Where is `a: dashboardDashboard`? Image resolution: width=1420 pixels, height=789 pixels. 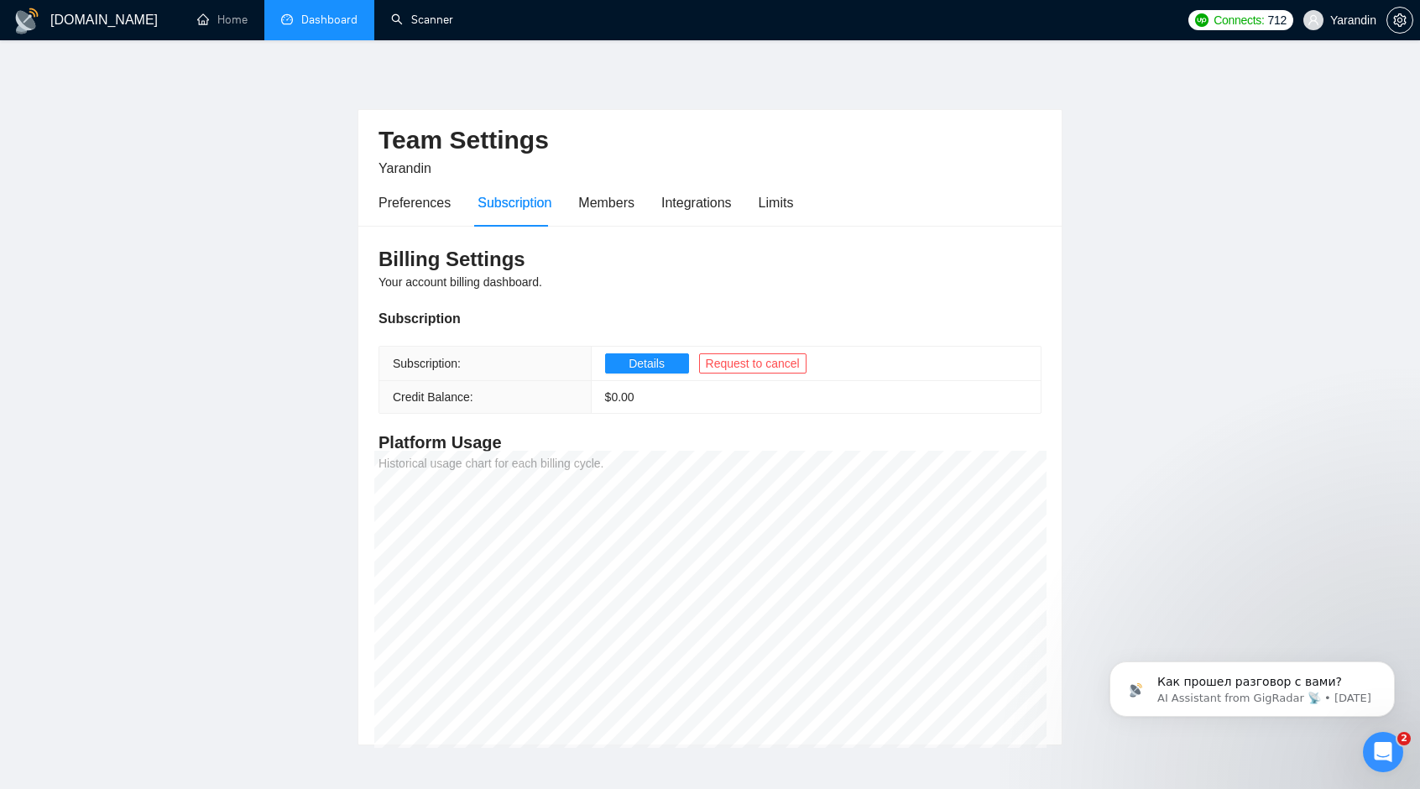 a: dashboardDashboard is located at coordinates (319, 19).